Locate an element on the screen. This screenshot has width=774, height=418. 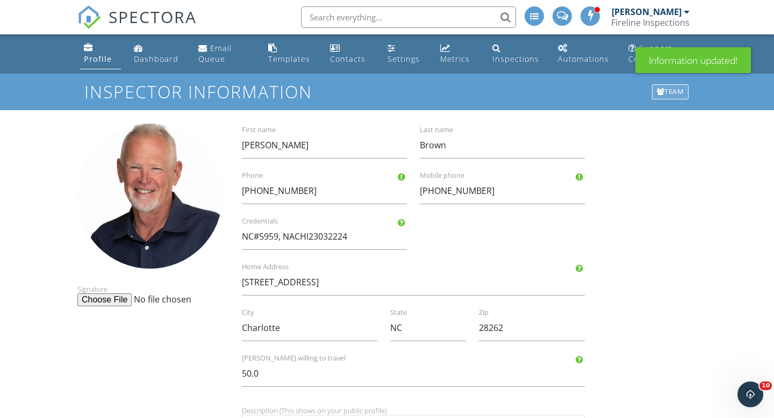
a: Contacts is located at coordinates (350, 54).